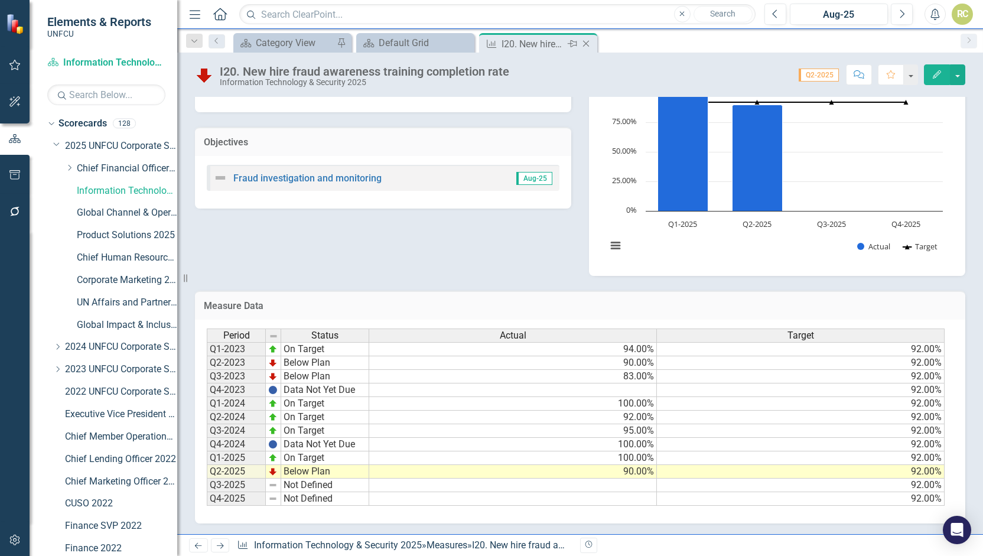 This screenshot has width=983, height=556. Describe the element at coordinates (127, 235) in the screenshot. I see `a: Product Solutions 2025` at that location.